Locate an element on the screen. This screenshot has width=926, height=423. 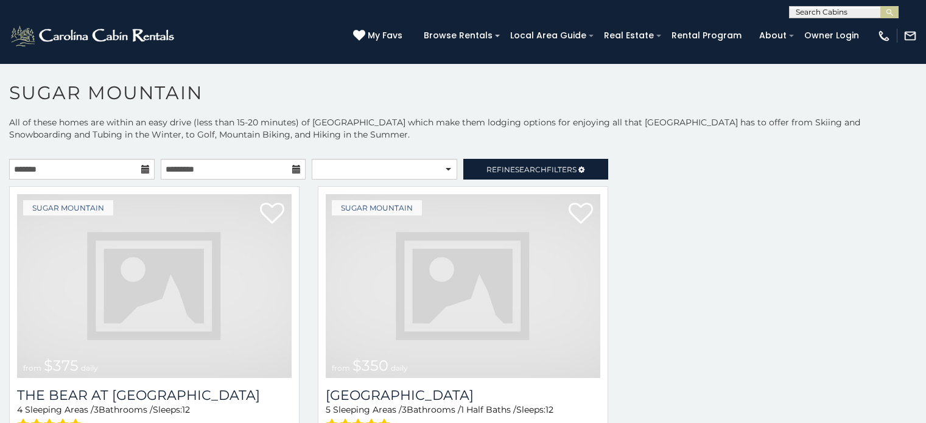
span: 4 is located at coordinates (19, 410).